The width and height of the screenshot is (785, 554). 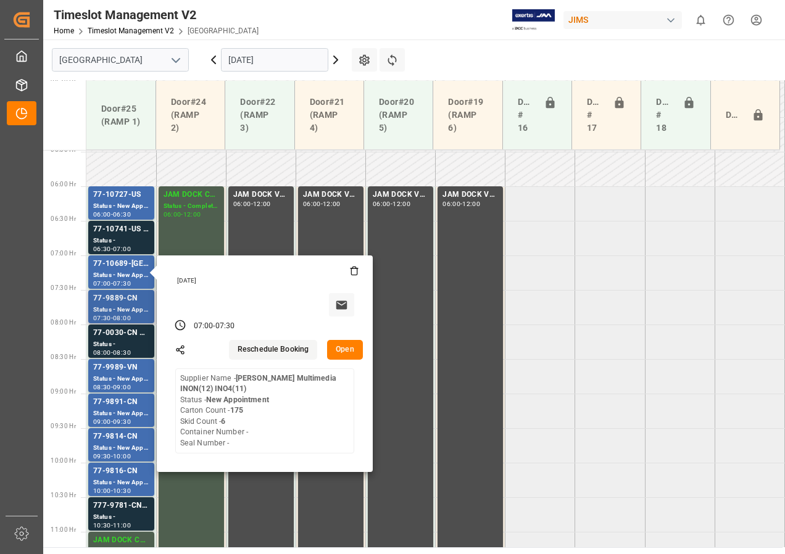 I want to click on b: 6, so click(x=223, y=422).